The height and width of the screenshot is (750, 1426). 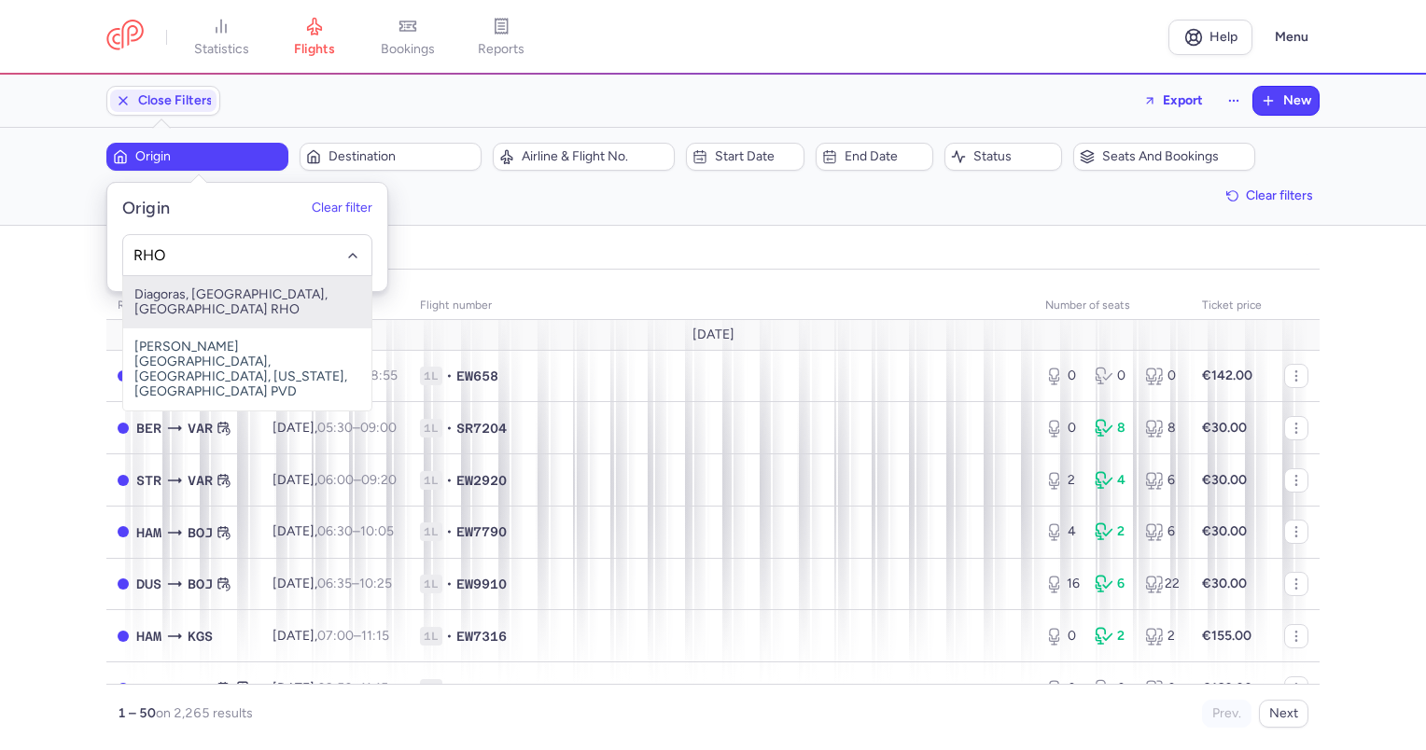 I want to click on strong: €160.00, so click(x=1227, y=688).